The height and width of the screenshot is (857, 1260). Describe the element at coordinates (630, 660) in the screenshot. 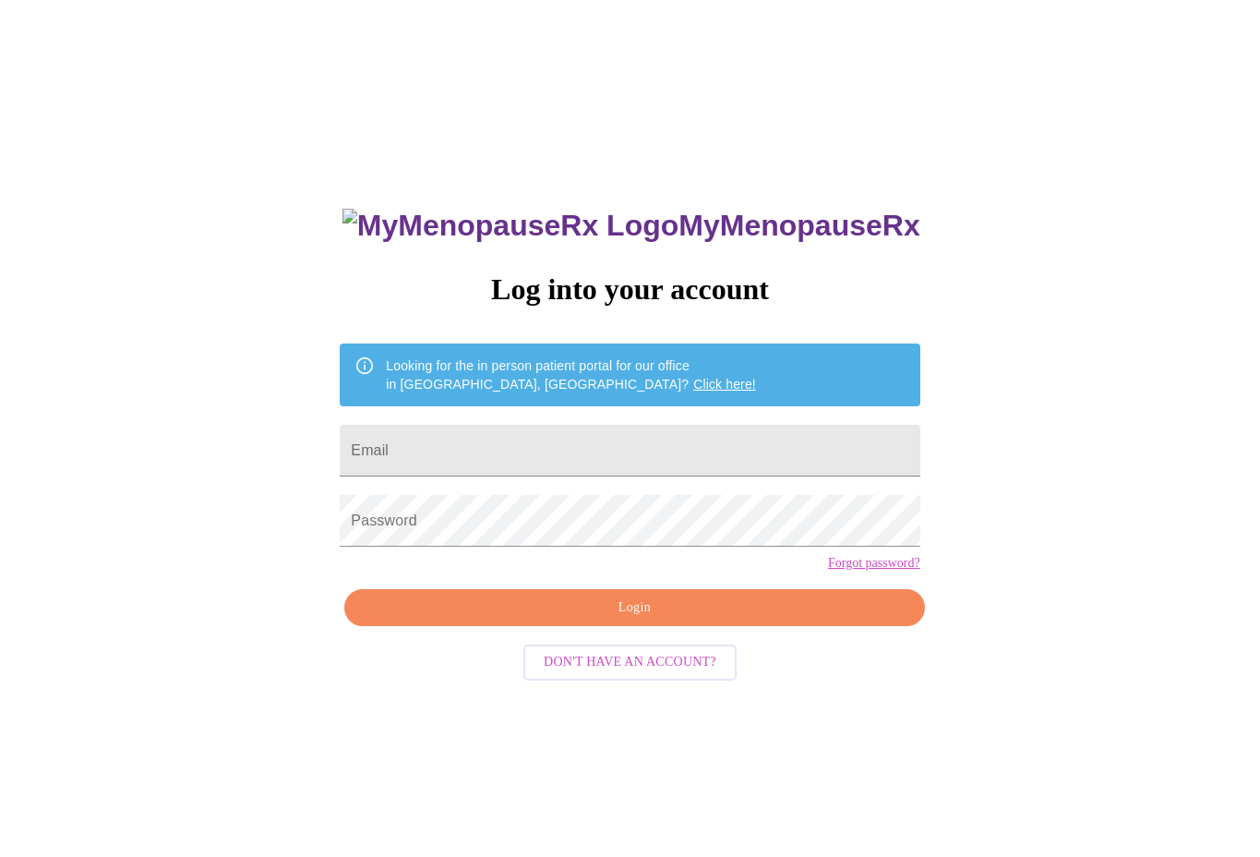

I see `a: Don't have an account?` at that location.